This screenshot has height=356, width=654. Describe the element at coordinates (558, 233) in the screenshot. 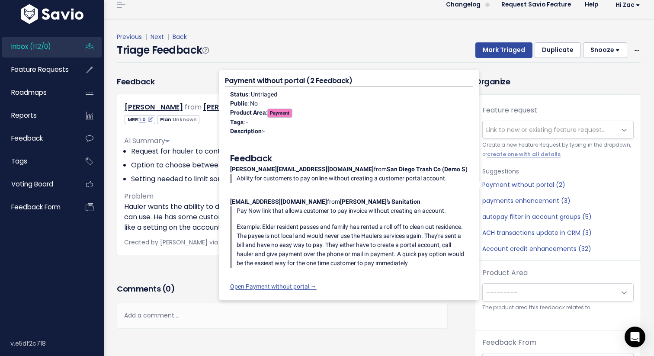

I see `a: ACH transactions update in CRM (3)` at that location.